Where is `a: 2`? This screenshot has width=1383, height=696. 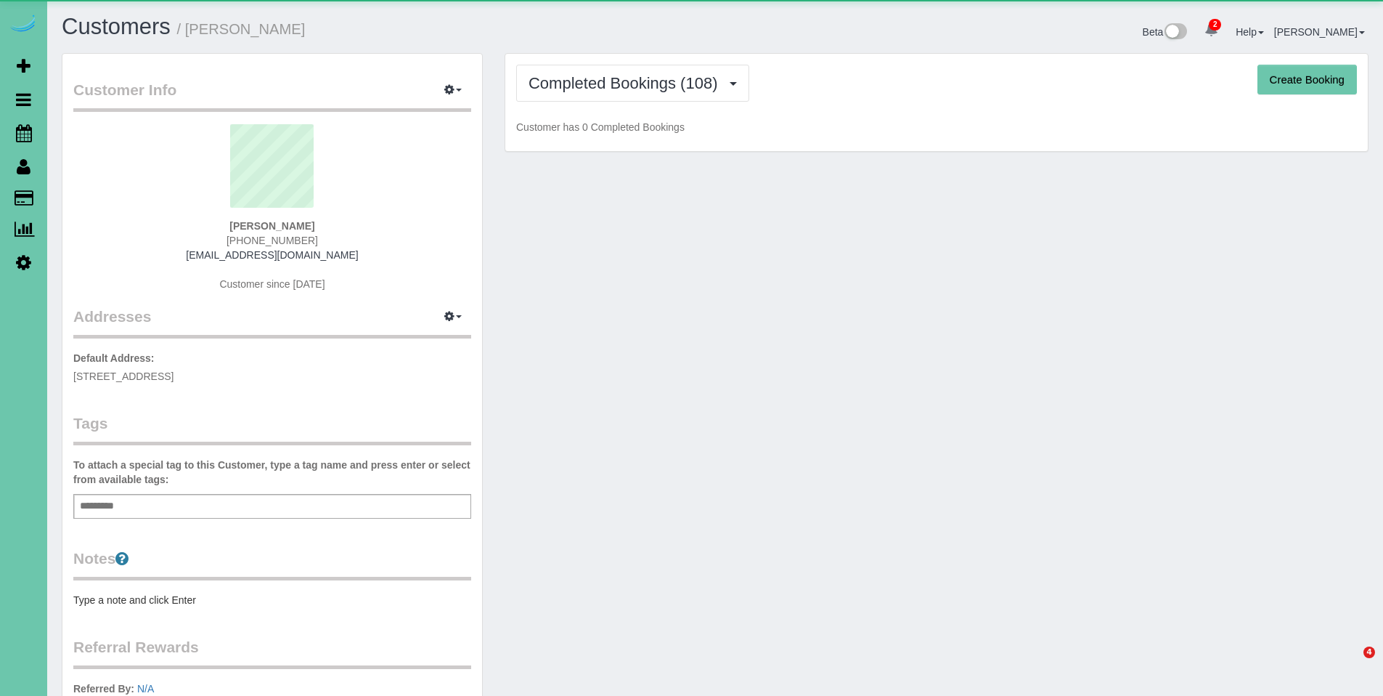 a: 2 is located at coordinates (1211, 30).